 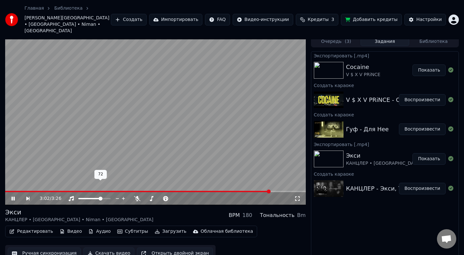 What do you see at coordinates (332, 20) in the screenshot?
I see `span: 3` at bounding box center [332, 20].